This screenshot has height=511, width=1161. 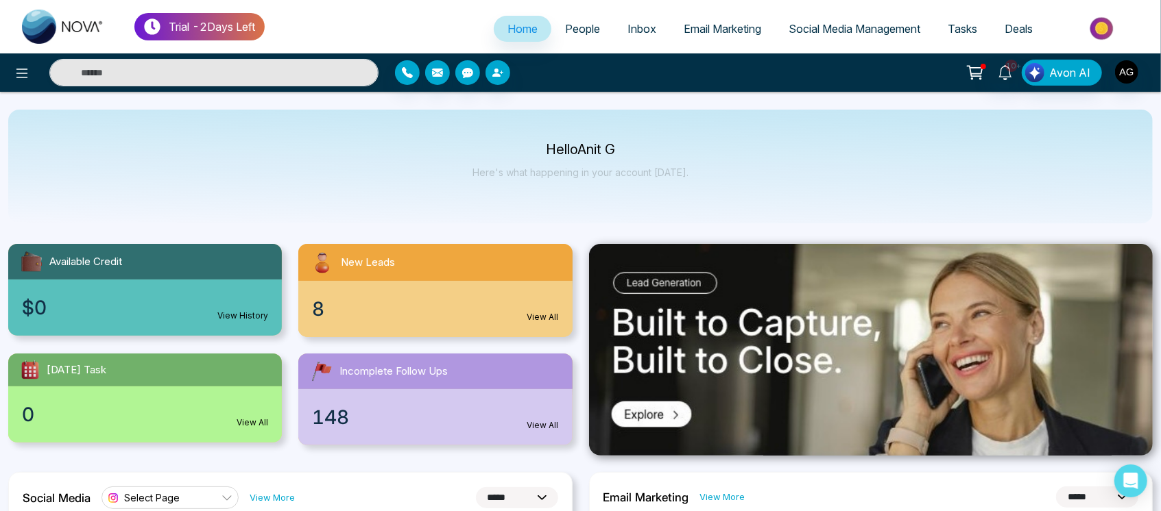 I want to click on a: Deals, so click(x=1018, y=29).